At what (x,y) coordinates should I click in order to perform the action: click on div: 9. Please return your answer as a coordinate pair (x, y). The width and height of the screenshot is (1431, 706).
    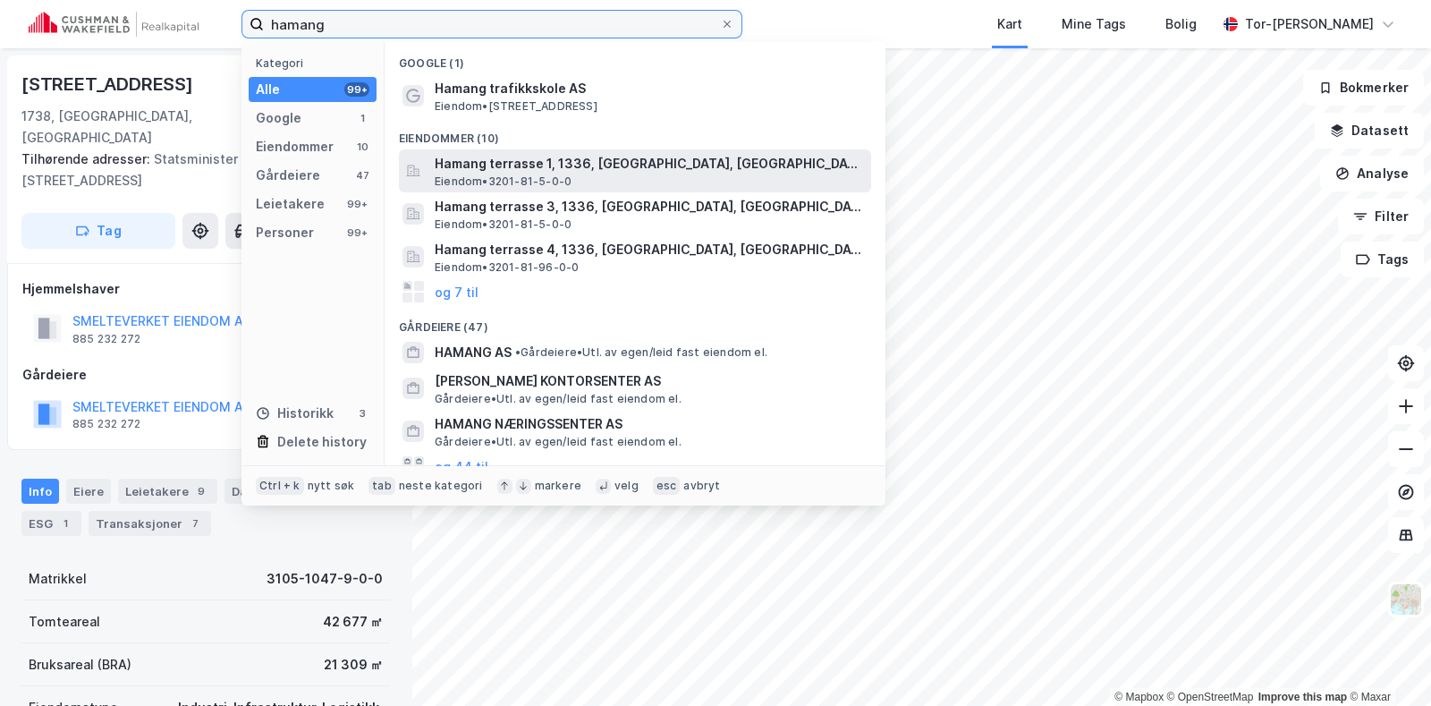
    Looking at the image, I should click on (201, 491).